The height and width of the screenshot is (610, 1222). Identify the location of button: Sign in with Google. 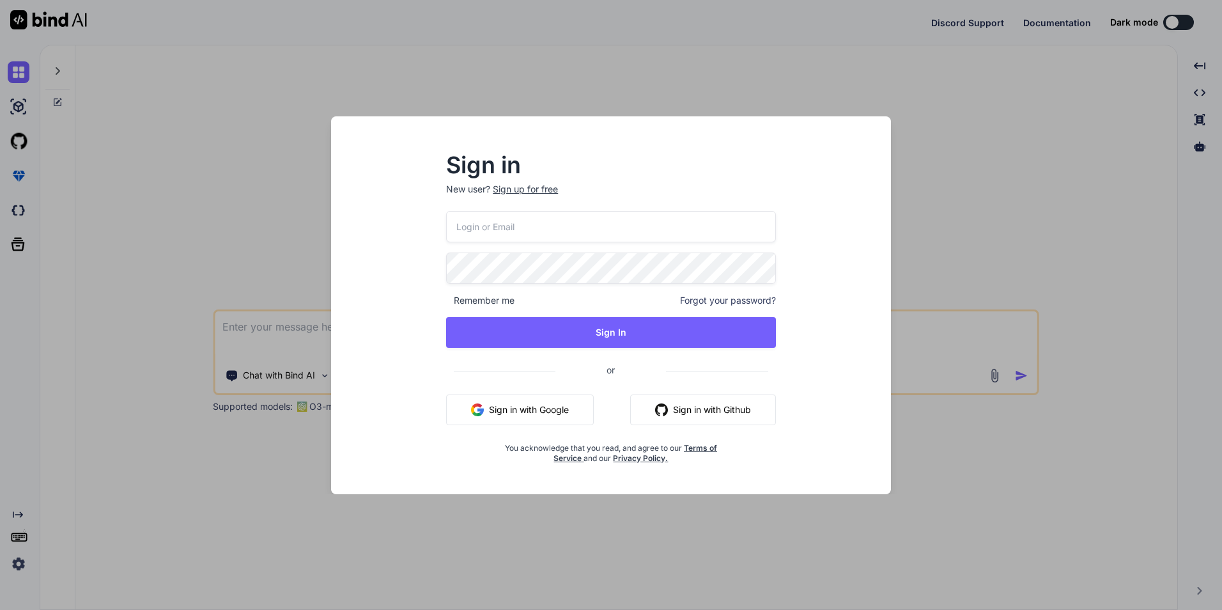
(520, 410).